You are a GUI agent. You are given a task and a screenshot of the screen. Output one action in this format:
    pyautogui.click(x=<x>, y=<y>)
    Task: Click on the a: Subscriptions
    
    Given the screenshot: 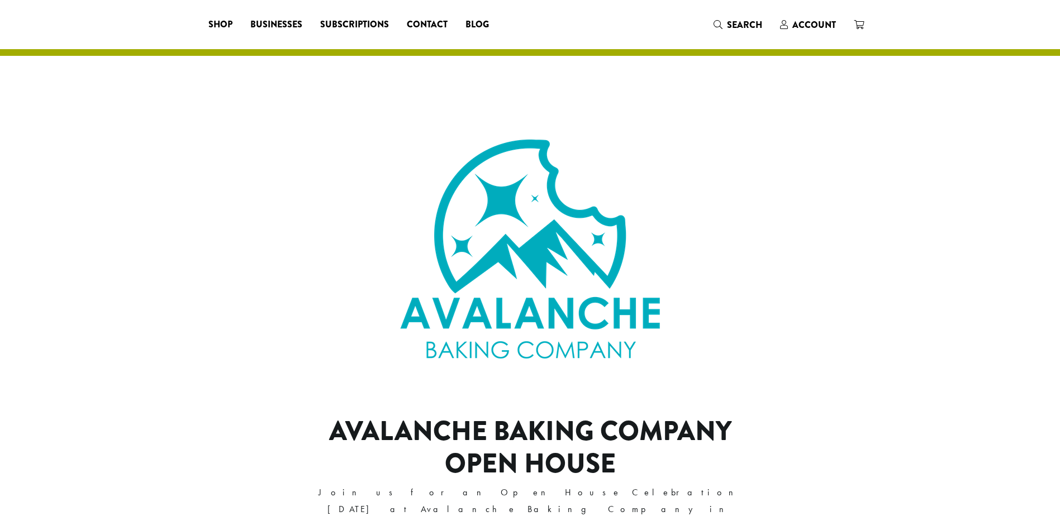 What is the action you would take?
    pyautogui.click(x=354, y=25)
    